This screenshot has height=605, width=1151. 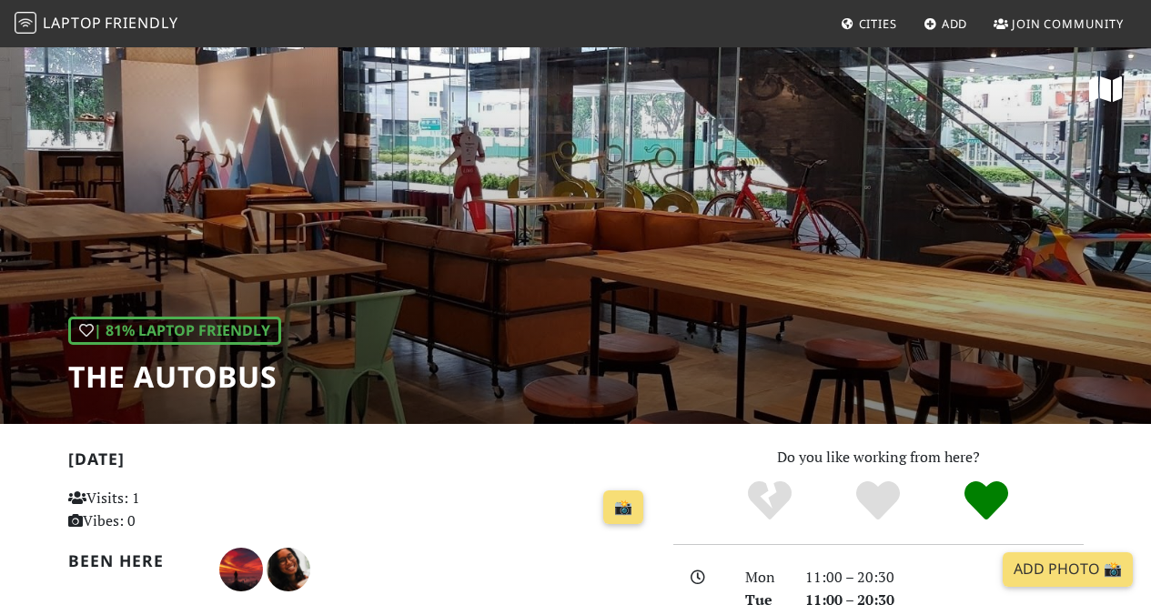 What do you see at coordinates (770, 501) in the screenshot?
I see `div: No` at bounding box center [770, 501].